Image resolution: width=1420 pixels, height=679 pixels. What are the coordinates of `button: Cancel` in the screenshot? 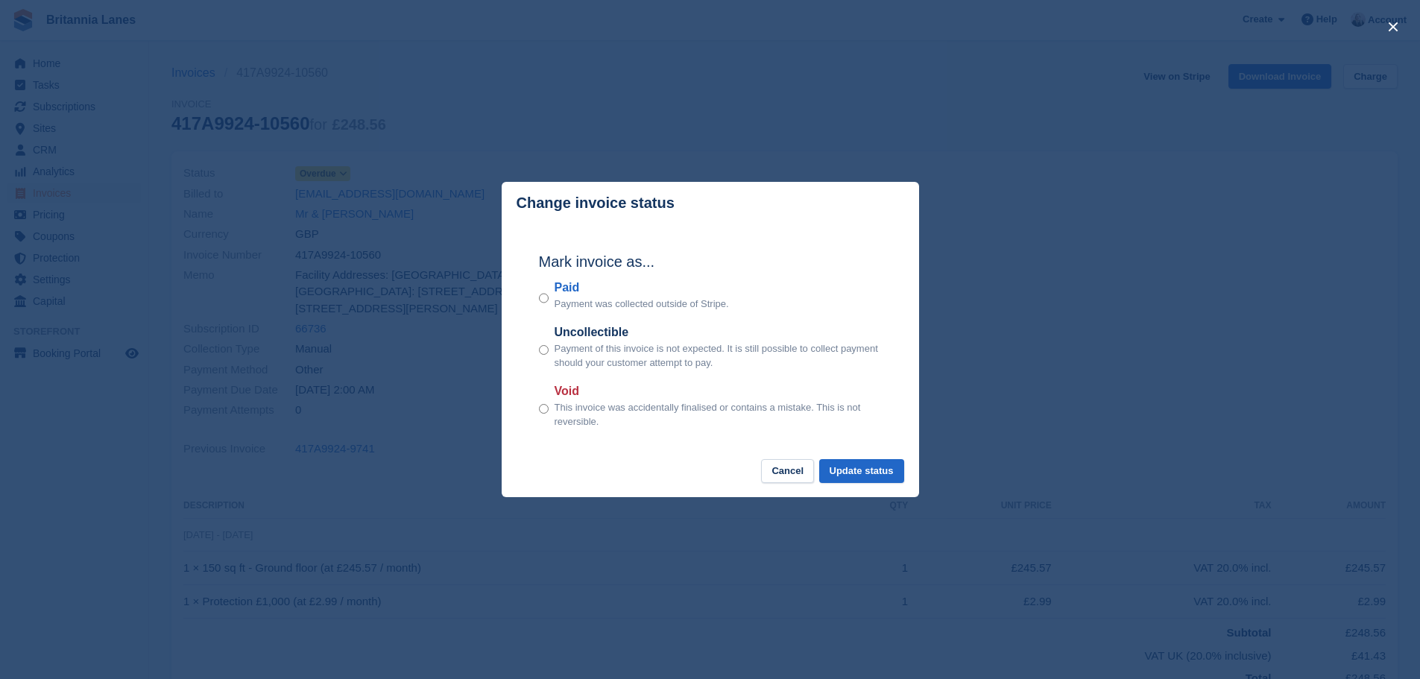 It's located at (787, 471).